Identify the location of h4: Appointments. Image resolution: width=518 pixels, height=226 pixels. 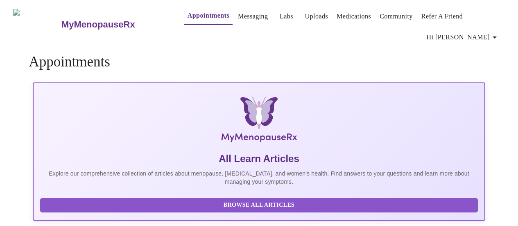
(259, 62).